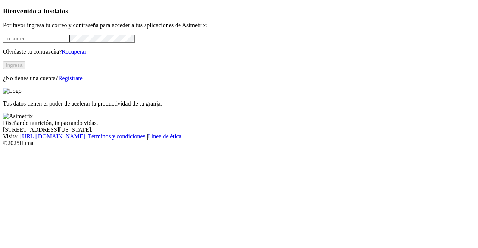 The width and height of the screenshot is (478, 248). Describe the element at coordinates (36, 38) in the screenshot. I see `input: Tu correo` at that location.